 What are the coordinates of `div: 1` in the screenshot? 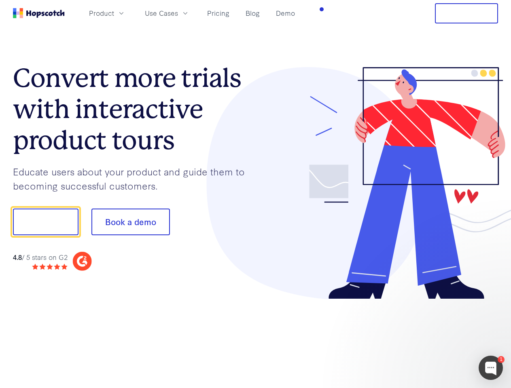 It's located at (500, 359).